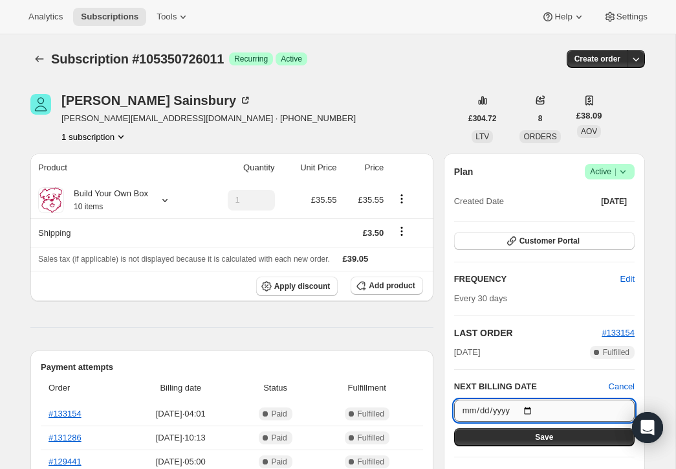 This screenshot has width=676, height=469. I want to click on button: Apply discount, so click(297, 286).